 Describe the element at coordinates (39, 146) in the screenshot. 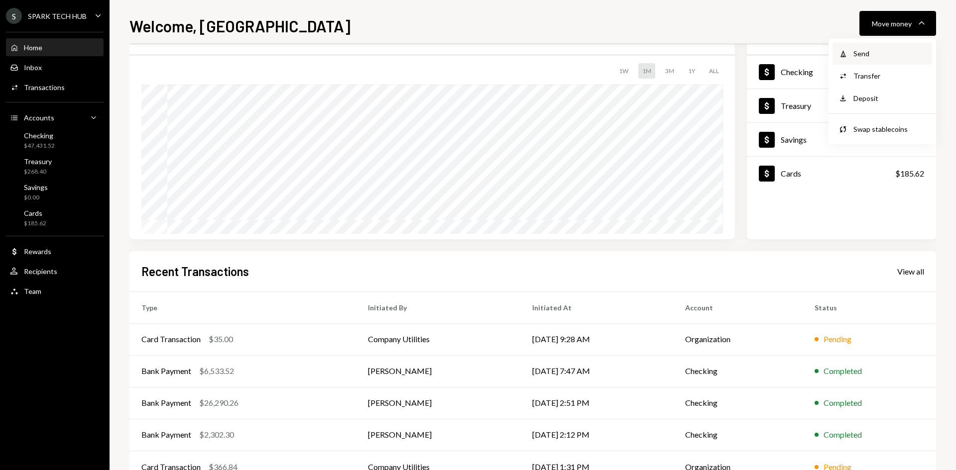

I see `div: $47,431.52` at that location.